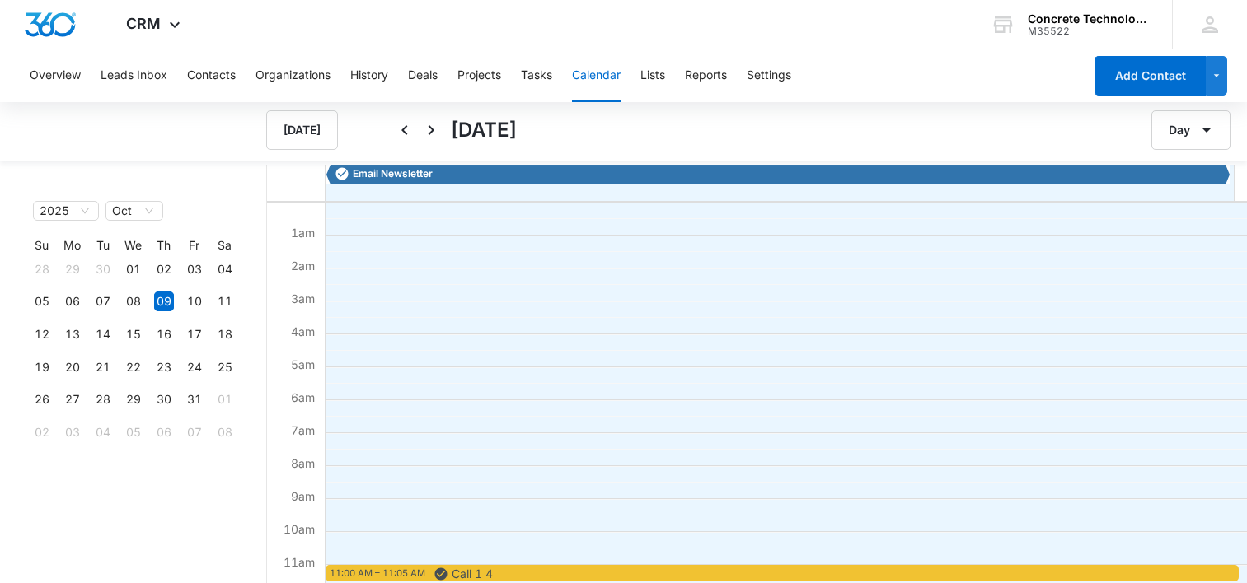 The height and width of the screenshot is (583, 1247). I want to click on div: account id, so click(1088, 31).